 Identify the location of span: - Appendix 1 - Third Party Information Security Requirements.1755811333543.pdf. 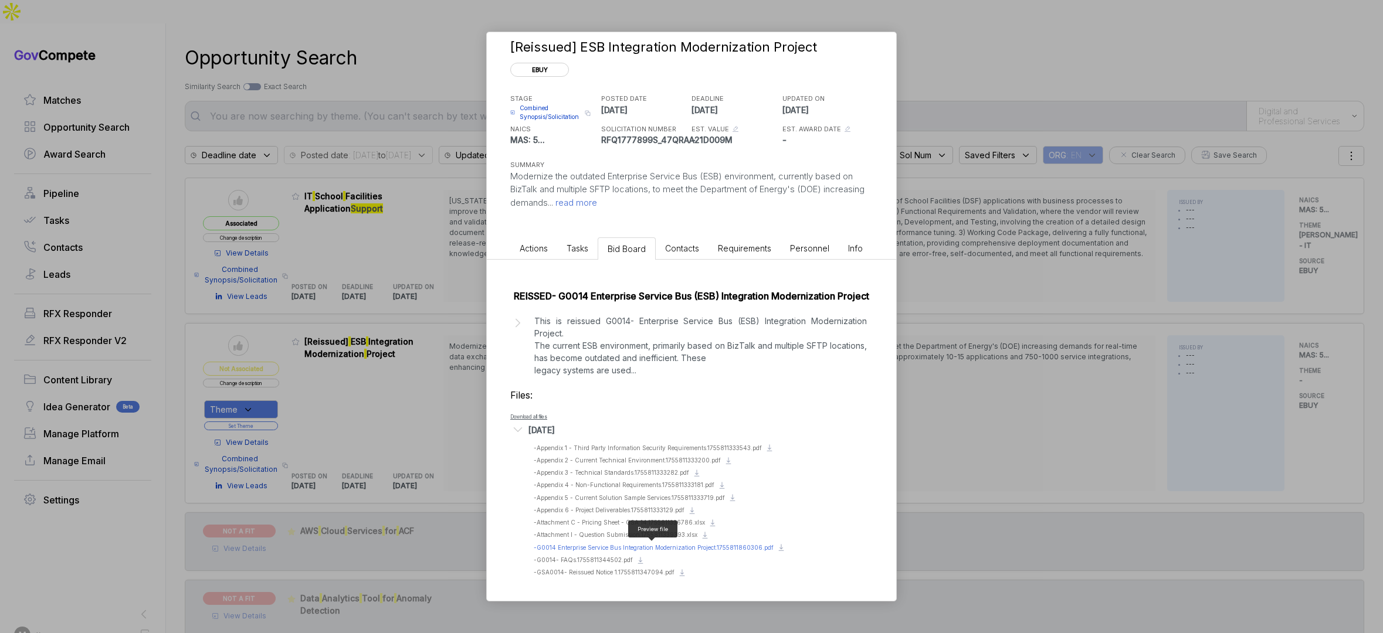
(648, 448).